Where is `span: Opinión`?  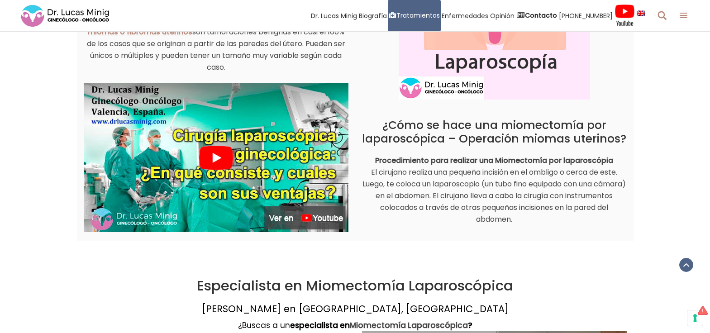
span: Opinión is located at coordinates (502, 15).